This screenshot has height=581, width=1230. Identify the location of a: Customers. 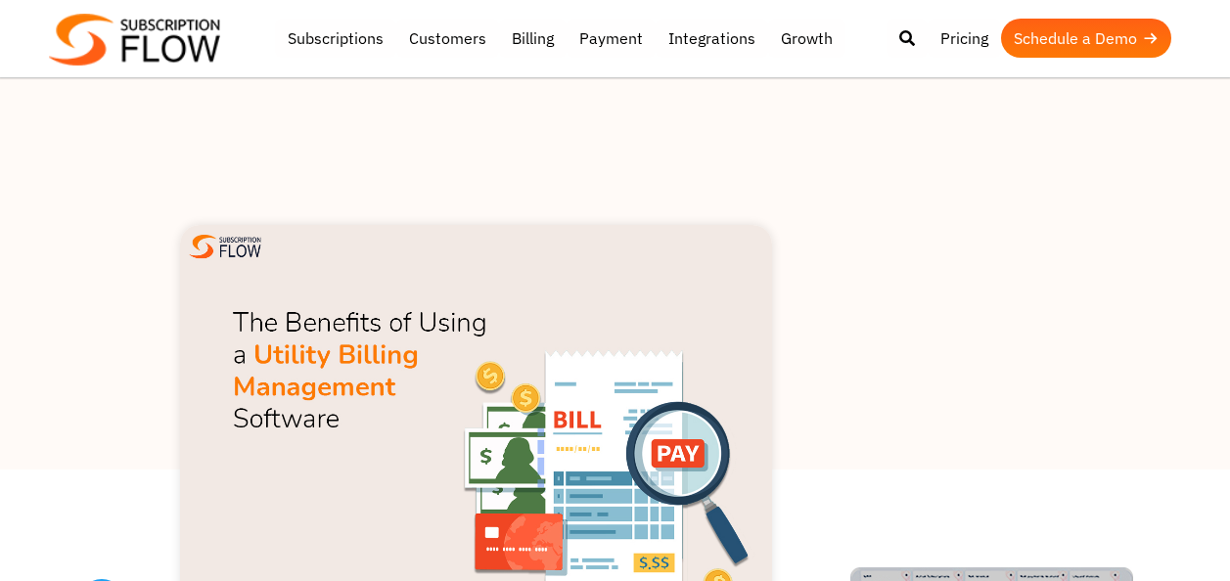
(447, 38).